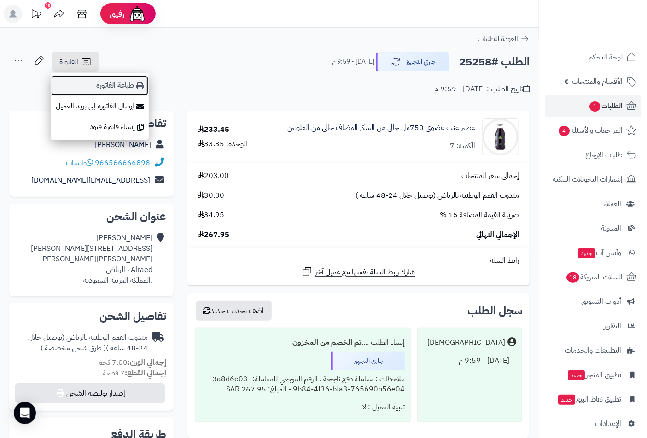 The height and width of the screenshot is (438, 647). Describe the element at coordinates (593, 301) in the screenshot. I see `a: أدوات التسويق` at that location.